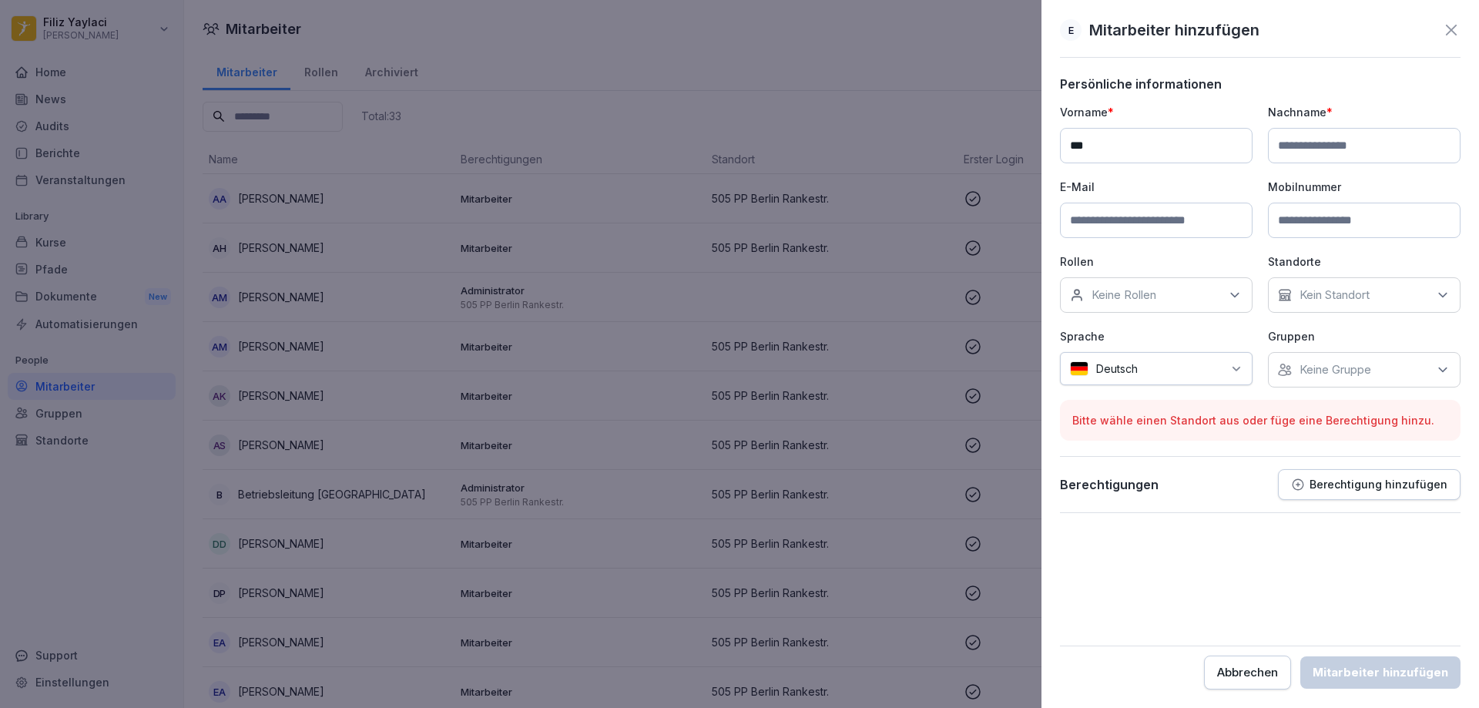 This screenshot has height=708, width=1479. What do you see at coordinates (1369, 485) in the screenshot?
I see `button: Berechtigung hinzufügen` at bounding box center [1369, 485].